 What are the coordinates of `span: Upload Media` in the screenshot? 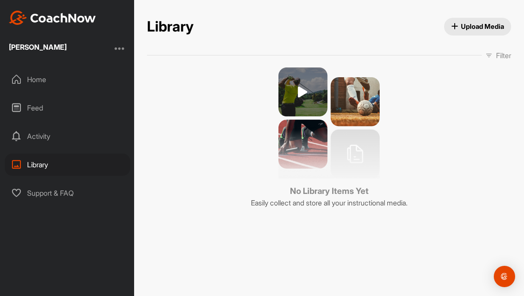 It's located at (478, 26).